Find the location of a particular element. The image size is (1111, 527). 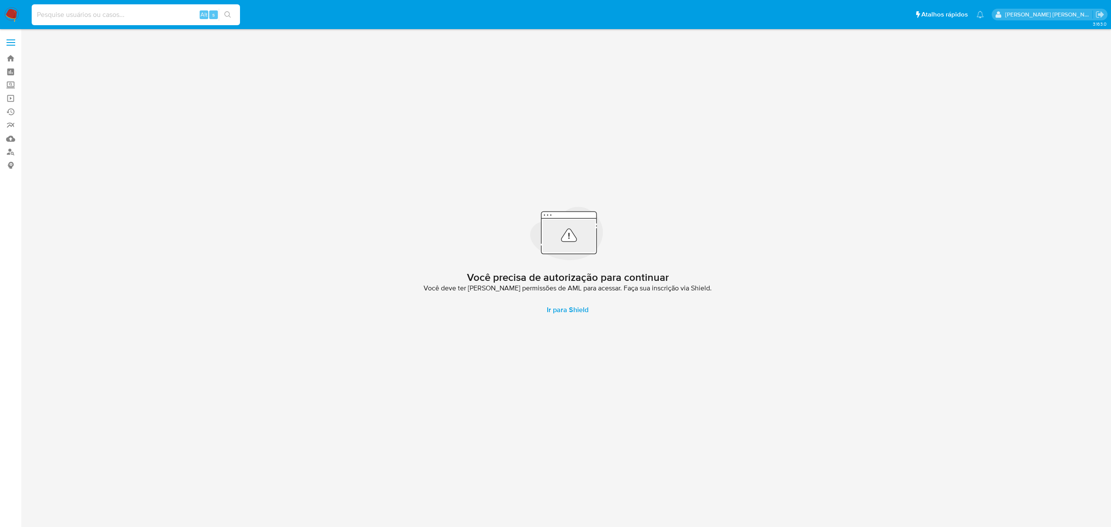

span: Ir para Shield is located at coordinates (567, 310).